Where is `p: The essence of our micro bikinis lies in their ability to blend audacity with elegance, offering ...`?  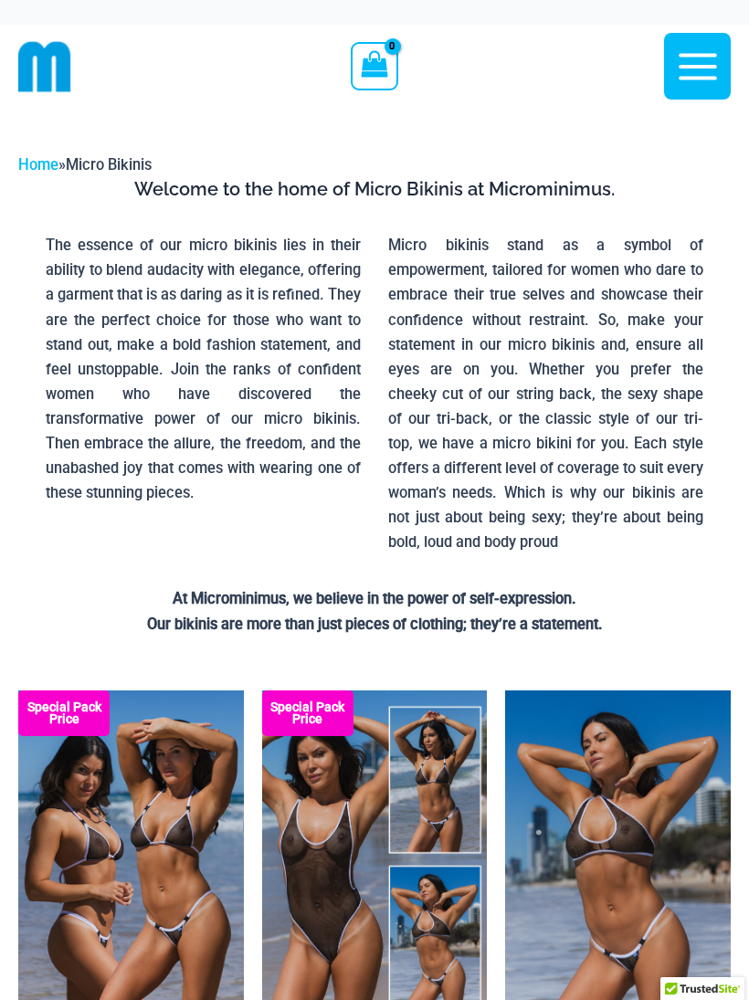
p: The essence of our micro bikinis lies in their ability to blend audacity with elegance, offering ... is located at coordinates (203, 369).